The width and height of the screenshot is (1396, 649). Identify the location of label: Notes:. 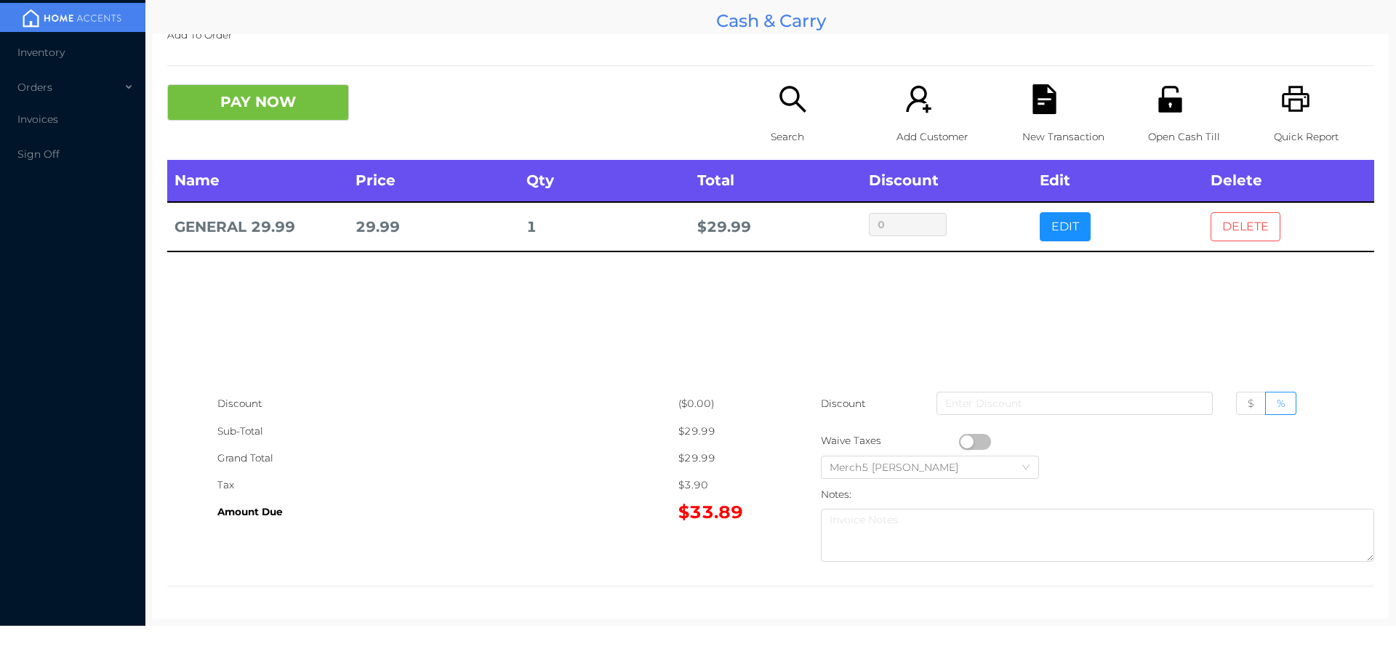
(836, 495).